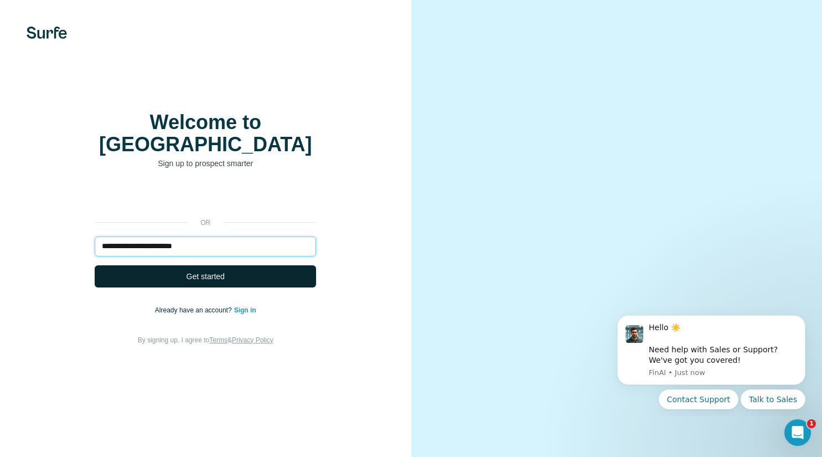 Image resolution: width=822 pixels, height=457 pixels. Describe the element at coordinates (245, 310) in the screenshot. I see `a: Sign in` at that location.